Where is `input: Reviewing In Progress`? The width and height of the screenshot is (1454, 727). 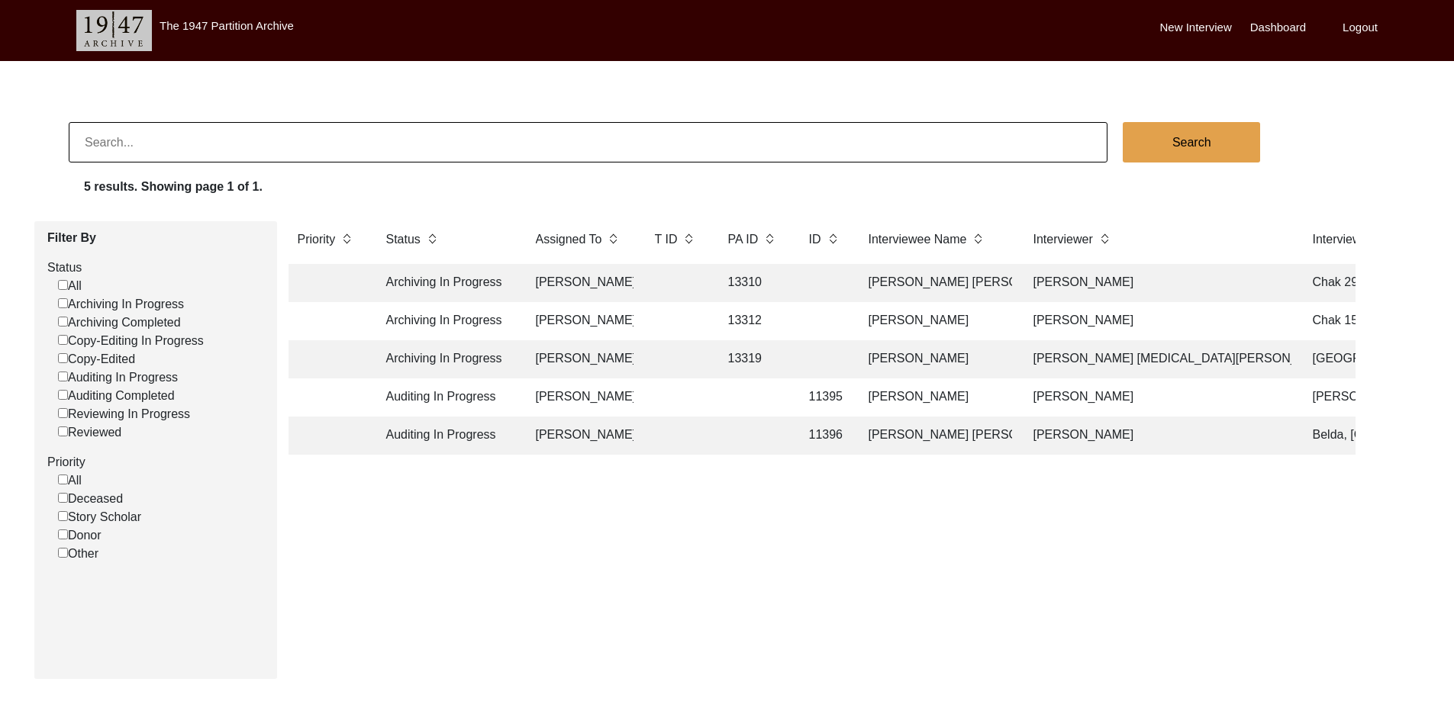
input: Reviewing In Progress is located at coordinates (63, 413).